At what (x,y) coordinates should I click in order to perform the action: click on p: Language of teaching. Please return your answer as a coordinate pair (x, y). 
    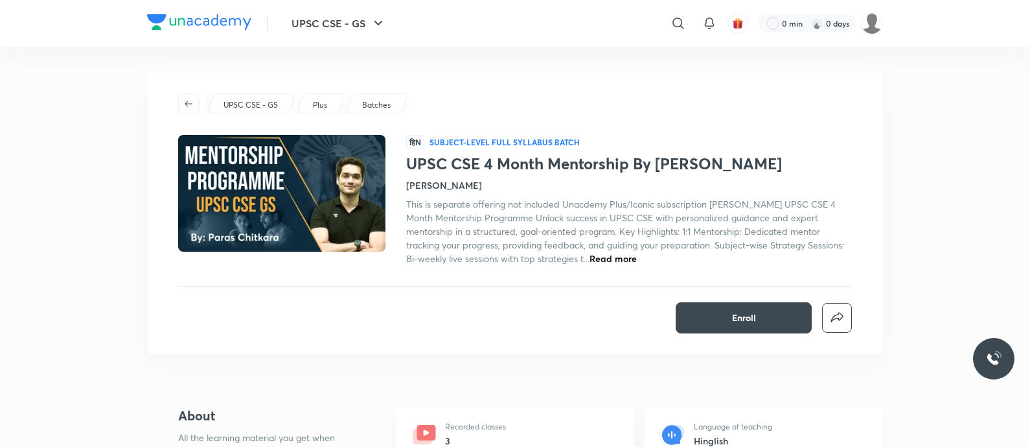
    Looking at the image, I should click on (733, 426).